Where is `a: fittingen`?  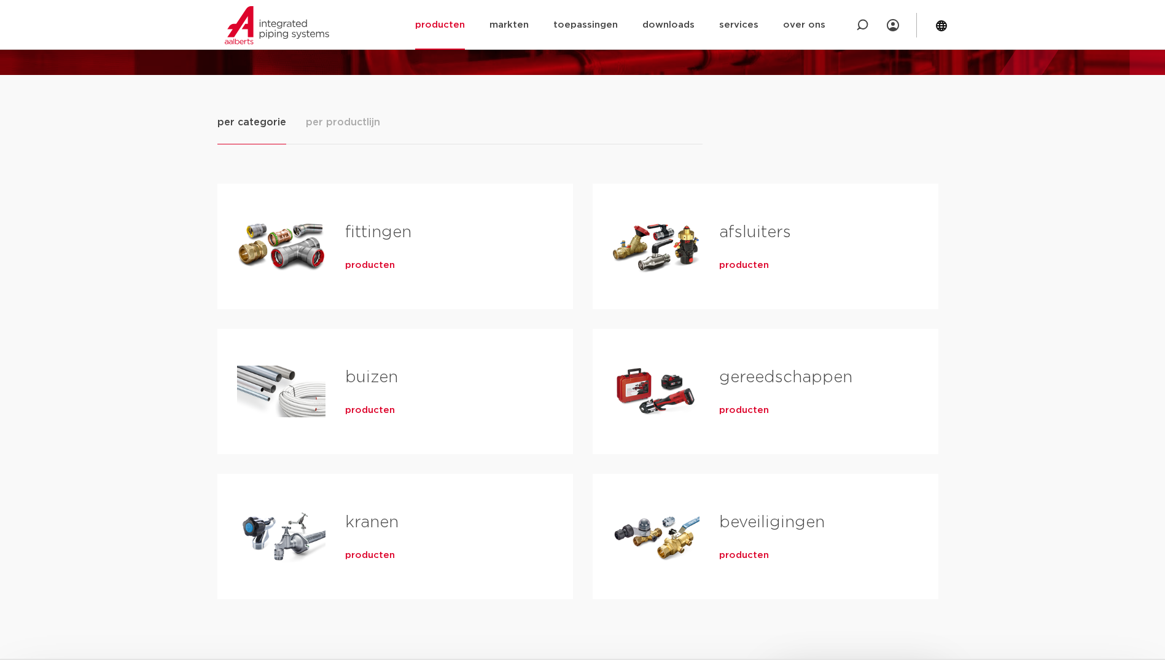
a: fittingen is located at coordinates (378, 232).